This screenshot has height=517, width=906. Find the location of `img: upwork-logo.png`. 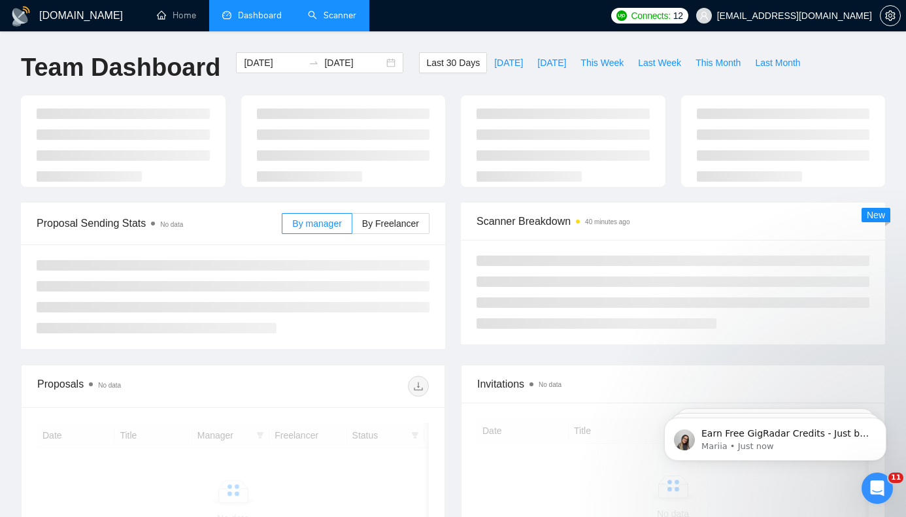

img: upwork-logo.png is located at coordinates (622, 16).